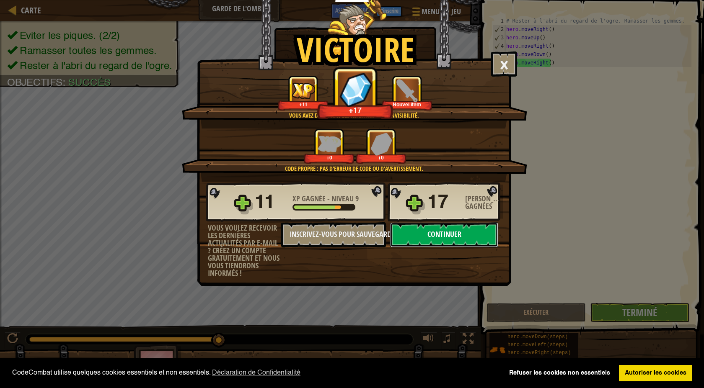  I want to click on div: 17, so click(444, 203).